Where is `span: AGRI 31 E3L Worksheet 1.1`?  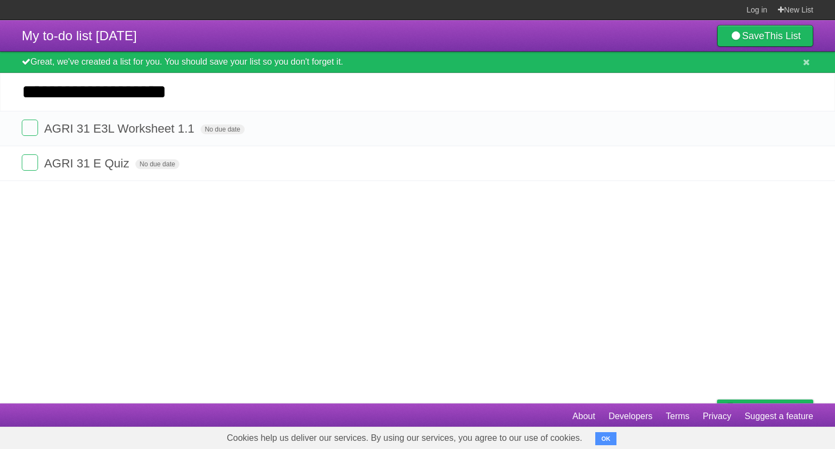
span: AGRI 31 E3L Worksheet 1.1 is located at coordinates (120, 128).